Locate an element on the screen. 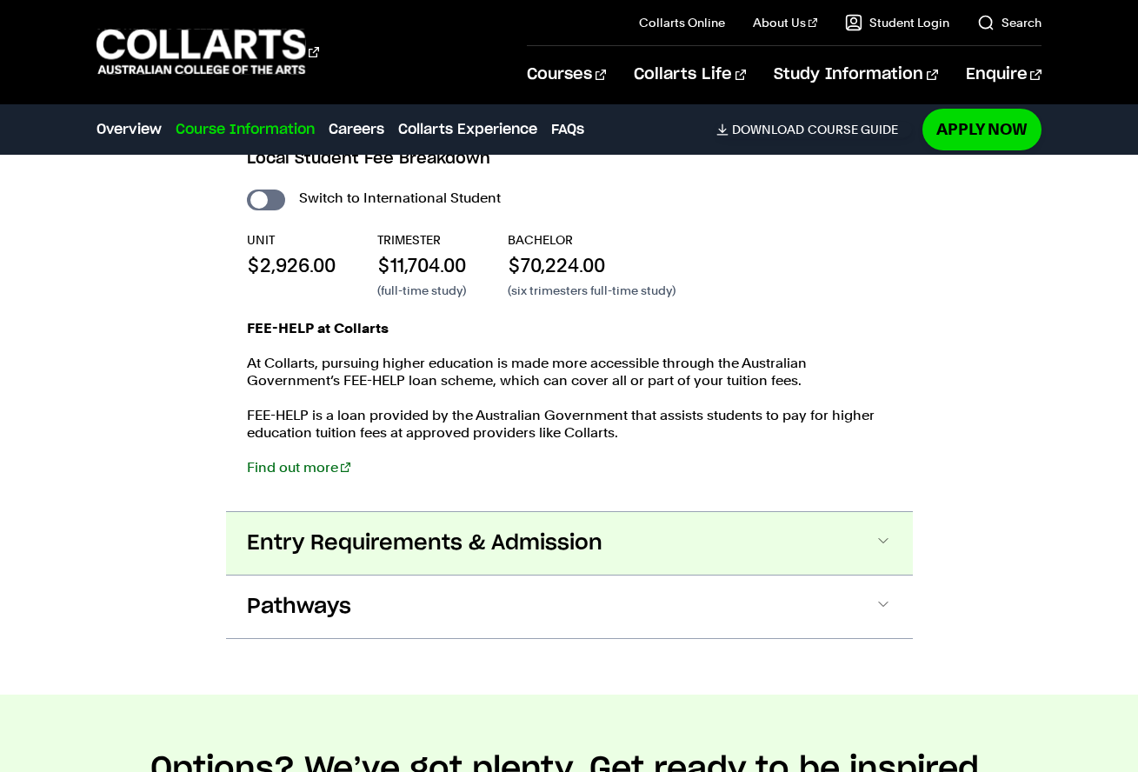  a: FAQs is located at coordinates (568, 130).